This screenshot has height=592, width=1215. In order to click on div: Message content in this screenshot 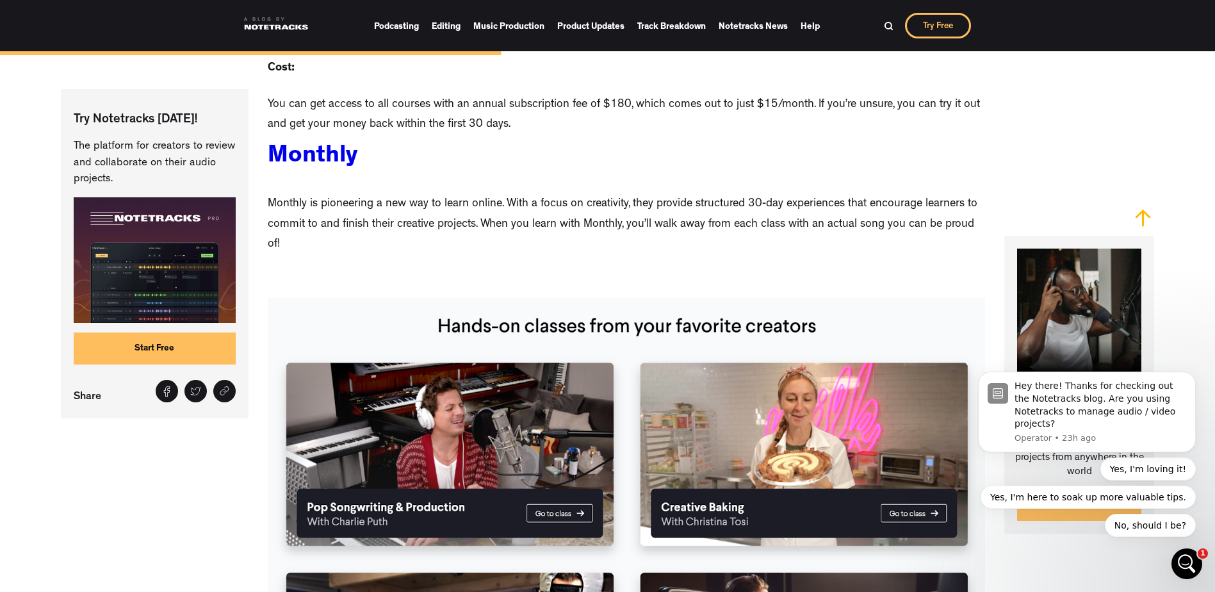, I will do `click(142, 119)`.